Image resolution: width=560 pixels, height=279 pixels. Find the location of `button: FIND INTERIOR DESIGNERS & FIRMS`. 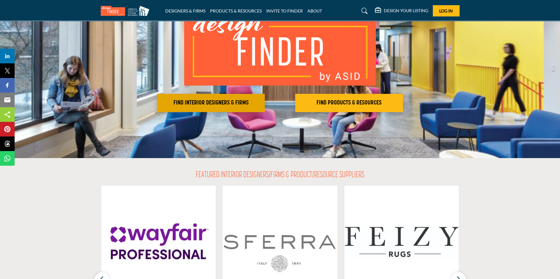

button: FIND INTERIOR DESIGNERS & FIRMS is located at coordinates (211, 103).